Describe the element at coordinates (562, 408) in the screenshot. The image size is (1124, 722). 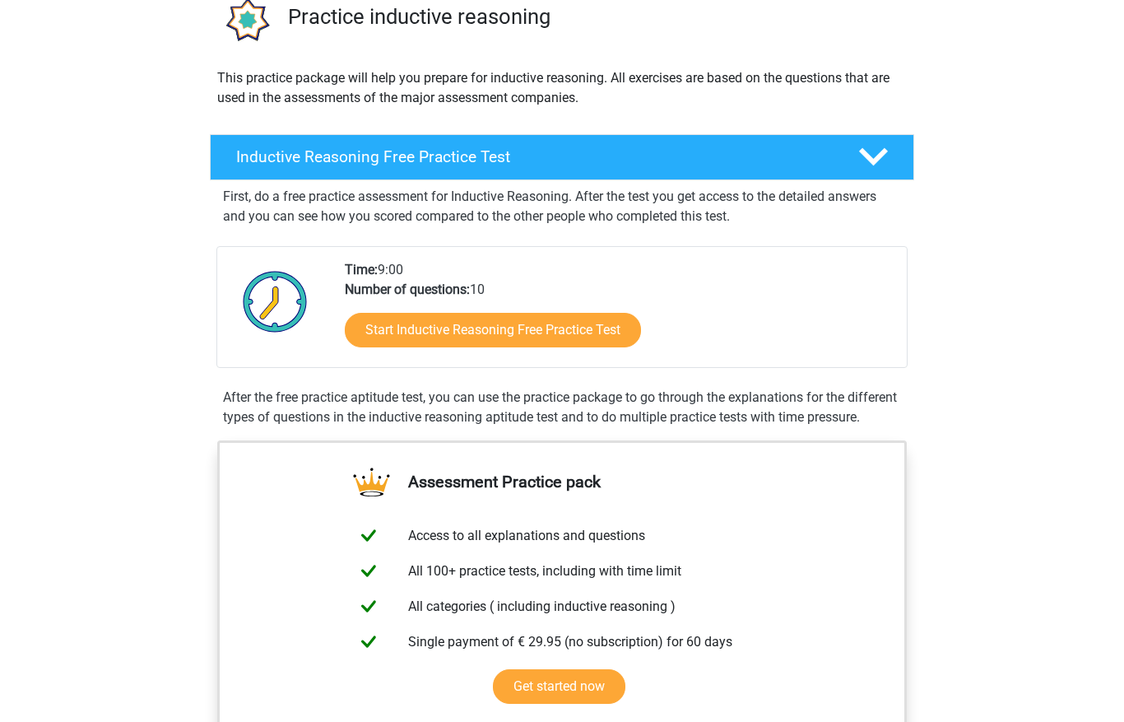
I see `div: After the free practice aptitude test, you can use the practice package to go through the explana...` at that location.